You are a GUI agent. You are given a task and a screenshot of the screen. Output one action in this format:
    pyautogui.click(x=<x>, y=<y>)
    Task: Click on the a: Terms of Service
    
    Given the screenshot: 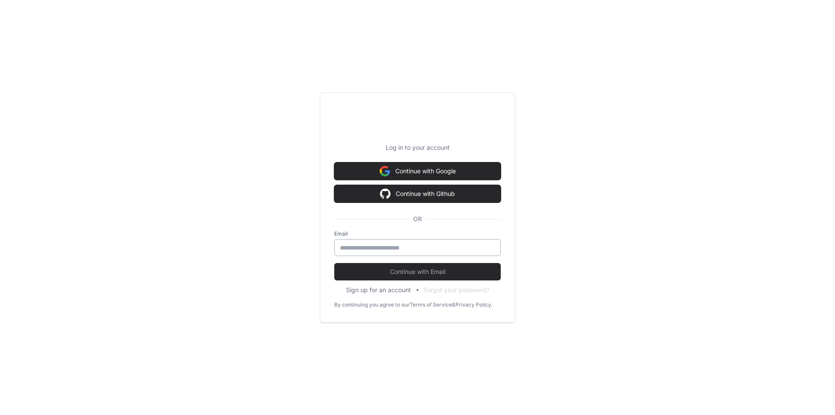 What is the action you would take?
    pyautogui.click(x=430, y=305)
    